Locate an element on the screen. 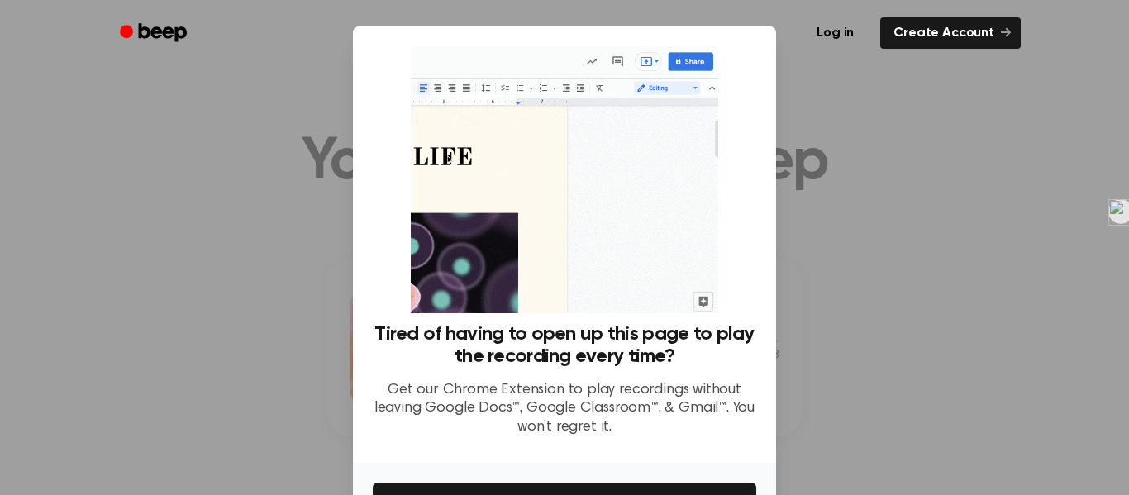 Image resolution: width=1129 pixels, height=495 pixels. a: Log in is located at coordinates (835, 33).